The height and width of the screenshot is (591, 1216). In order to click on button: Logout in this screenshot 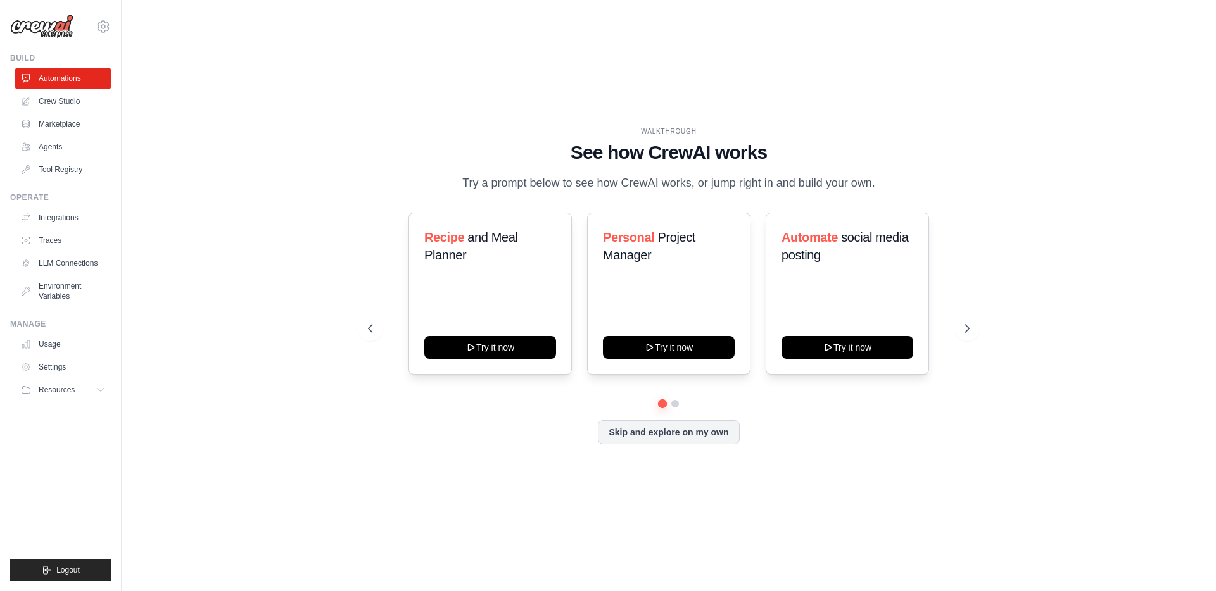, I will do `click(60, 571)`.